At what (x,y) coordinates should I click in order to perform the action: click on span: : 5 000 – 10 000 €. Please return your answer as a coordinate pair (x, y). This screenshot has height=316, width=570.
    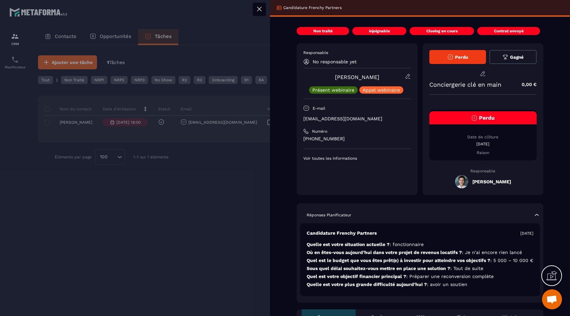
    Looking at the image, I should click on (511, 260).